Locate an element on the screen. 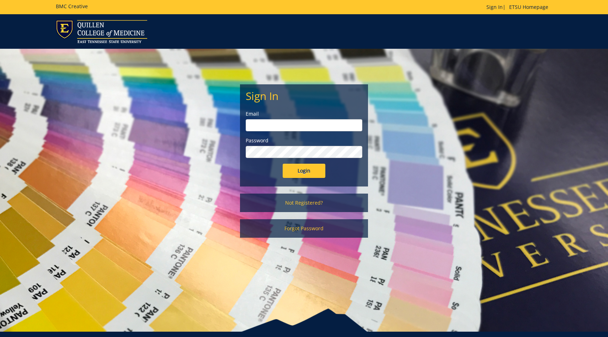 Image resolution: width=608 pixels, height=337 pixels. h2: Sign In is located at coordinates (304, 96).